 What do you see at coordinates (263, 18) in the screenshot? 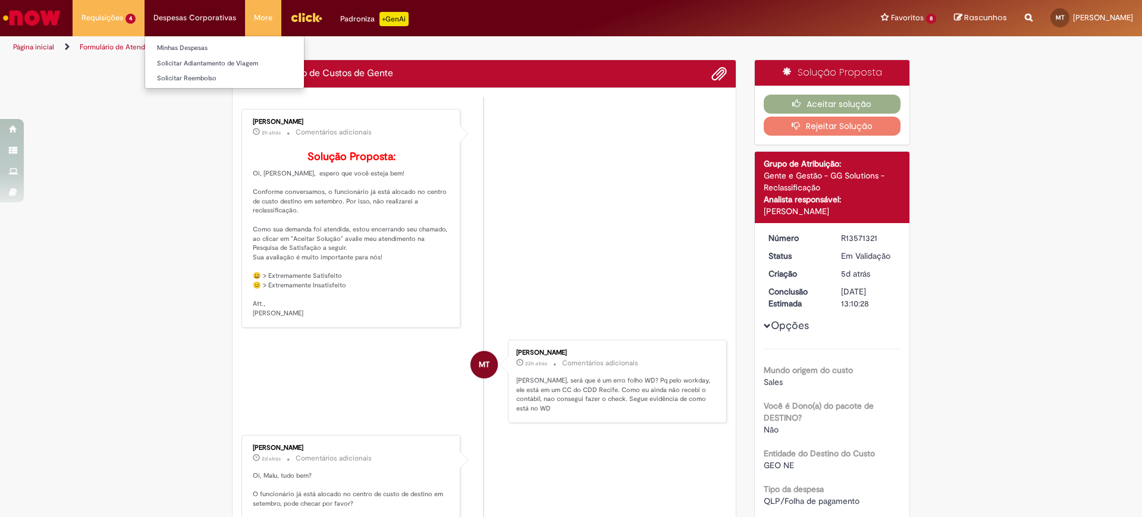
I see `span: More` at bounding box center [263, 18].